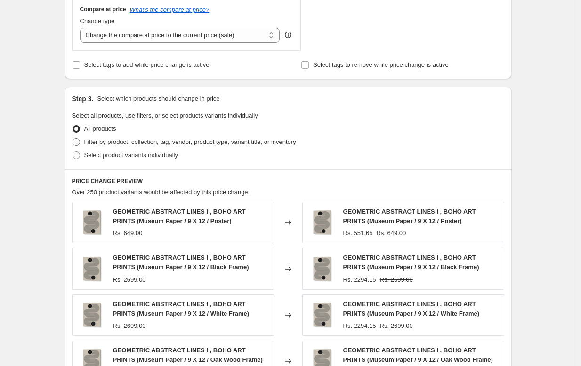 This screenshot has height=366, width=581. What do you see at coordinates (161, 192) in the screenshot?
I see `span: Over 250 product variants would be affected by this price change:` at bounding box center [161, 192].